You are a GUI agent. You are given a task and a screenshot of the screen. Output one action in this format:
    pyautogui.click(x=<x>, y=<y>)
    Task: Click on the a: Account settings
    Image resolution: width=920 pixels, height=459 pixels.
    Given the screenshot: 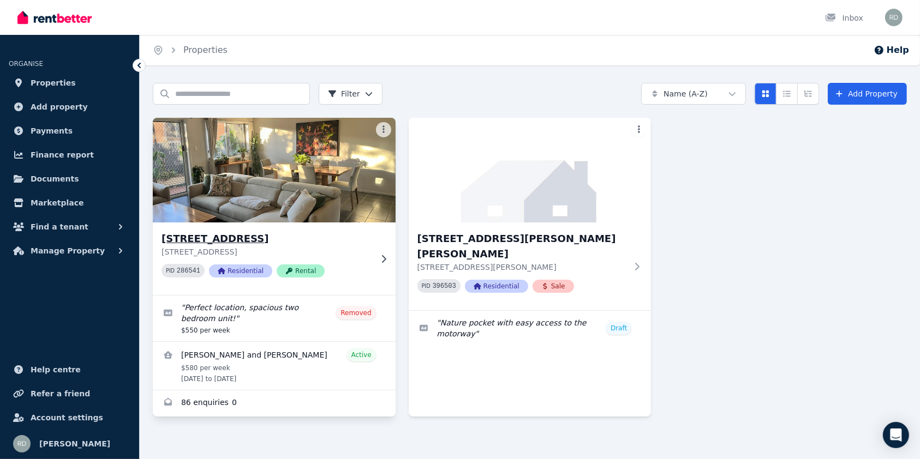 What is the action you would take?
    pyautogui.click(x=69, y=418)
    